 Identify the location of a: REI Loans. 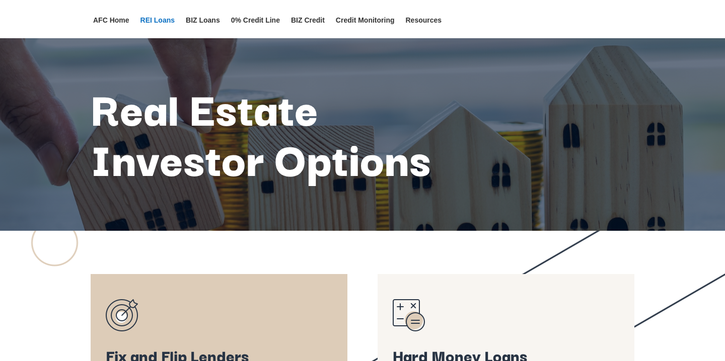
(158, 27).